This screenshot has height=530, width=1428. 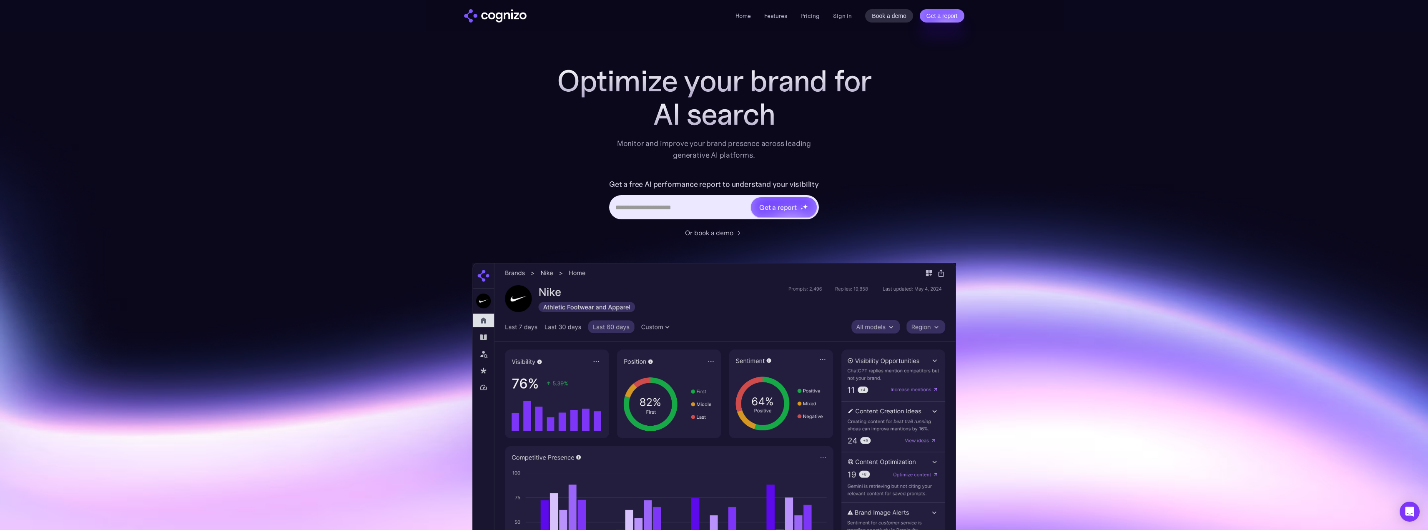 I want to click on div: Or book a demo, so click(x=709, y=233).